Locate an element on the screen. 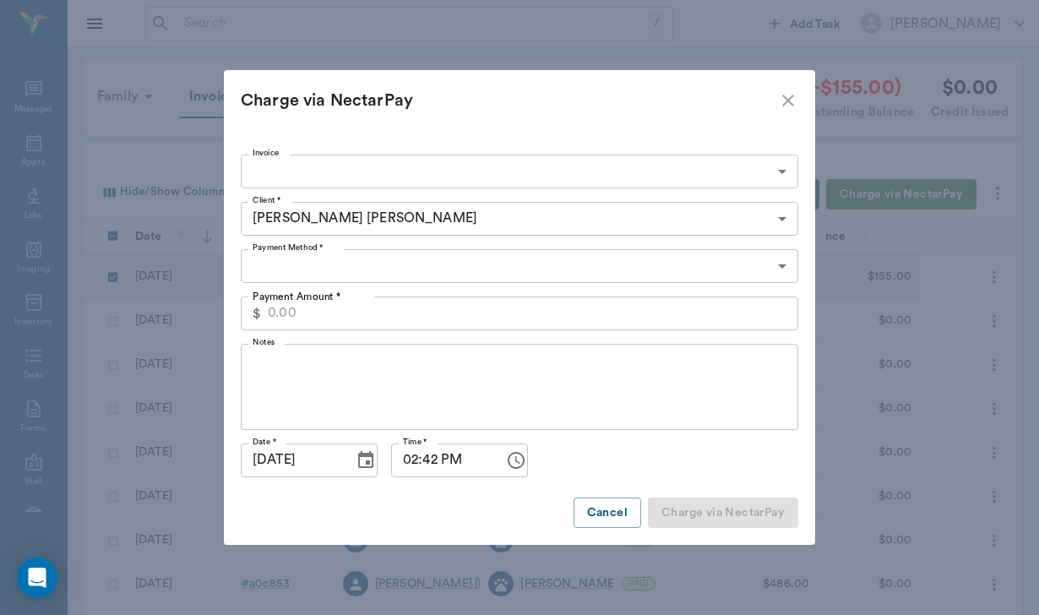  label: Date * is located at coordinates (264, 442).